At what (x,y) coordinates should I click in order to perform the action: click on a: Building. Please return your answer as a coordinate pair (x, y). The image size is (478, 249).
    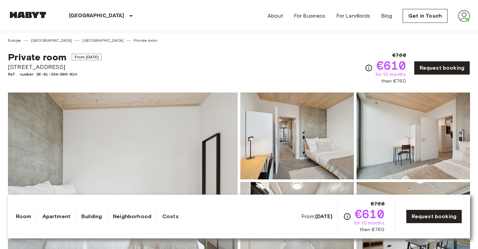
    Looking at the image, I should click on (92, 217).